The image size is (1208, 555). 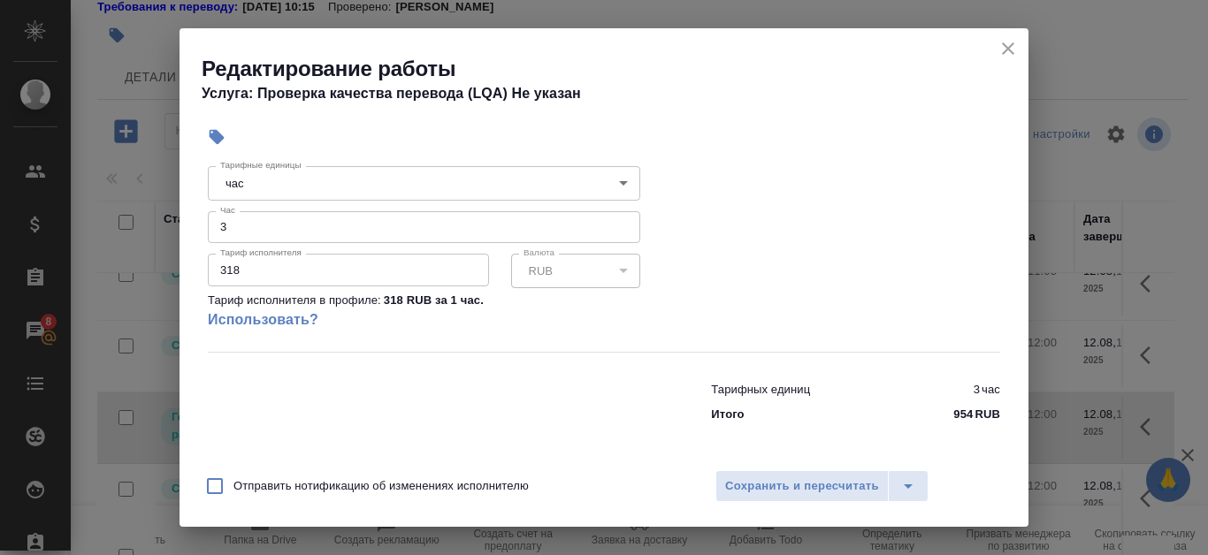 I want to click on p: Тарифных единиц, so click(x=760, y=390).